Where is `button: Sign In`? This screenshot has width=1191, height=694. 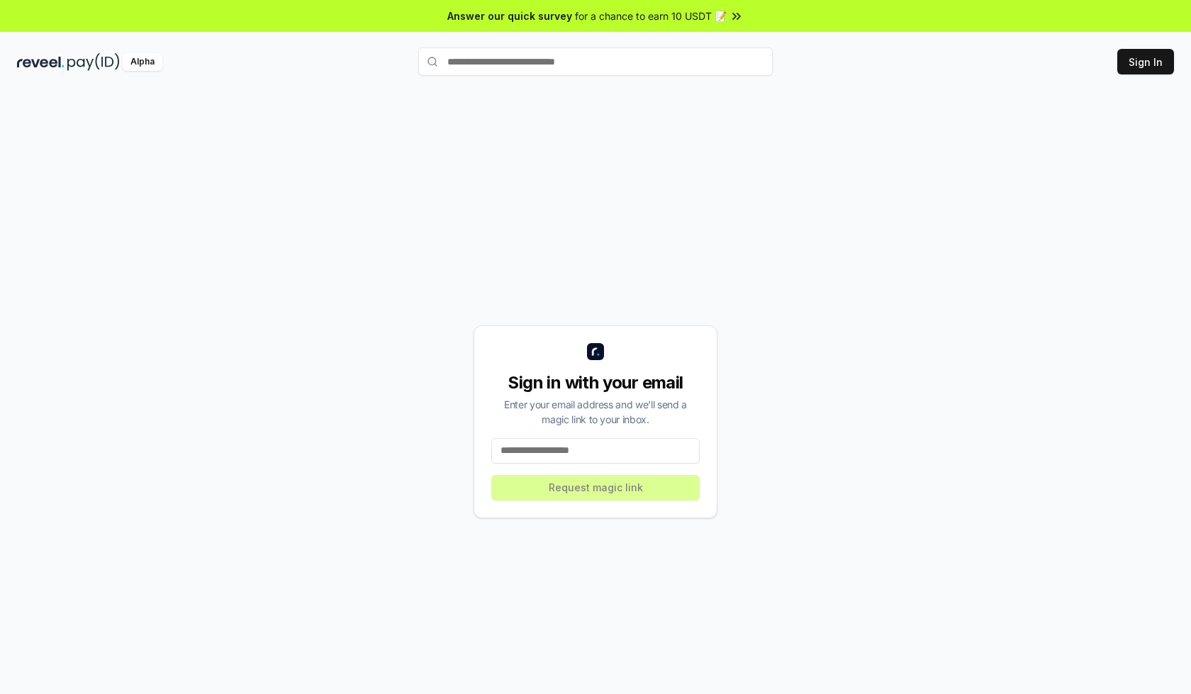
button: Sign In is located at coordinates (1145, 62).